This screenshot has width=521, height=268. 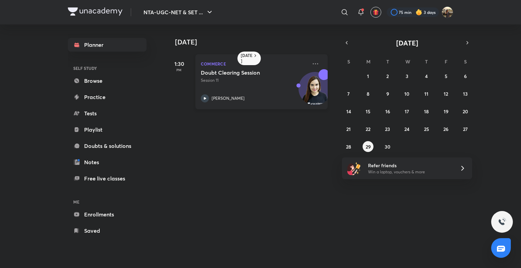 I want to click on abbr: Tuesday, so click(x=387, y=61).